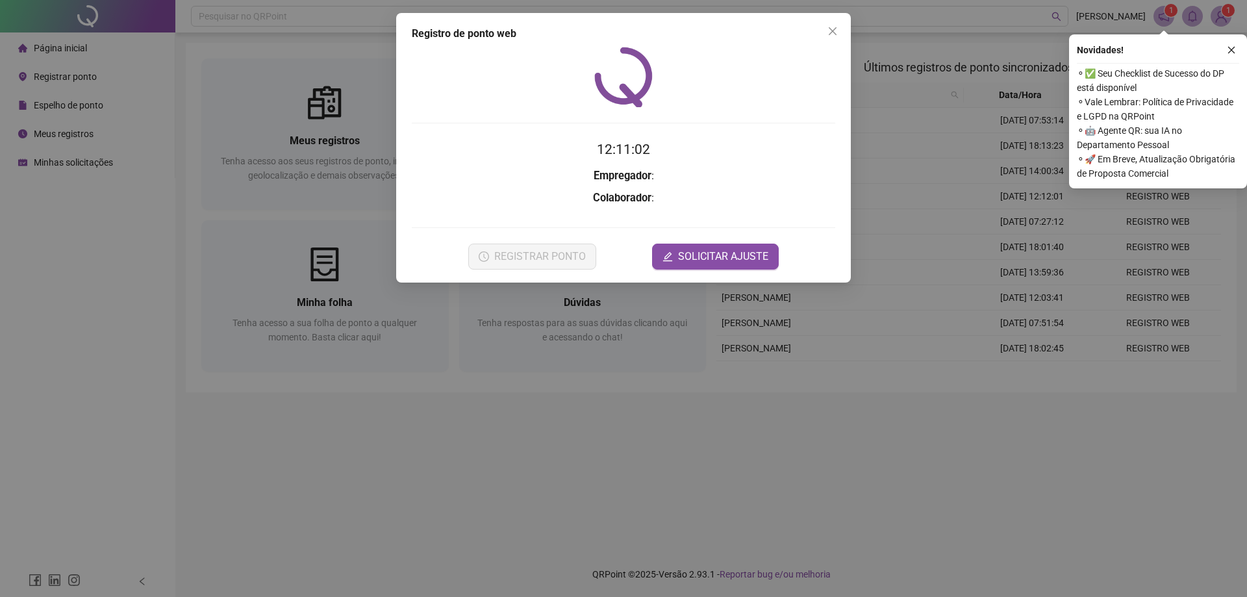 This screenshot has width=1247, height=597. I want to click on span: Novidades !, so click(1100, 50).